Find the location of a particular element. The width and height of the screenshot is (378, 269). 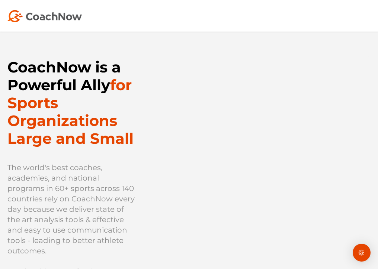

span: for Sports Organizations Large and Small is located at coordinates (70, 112).